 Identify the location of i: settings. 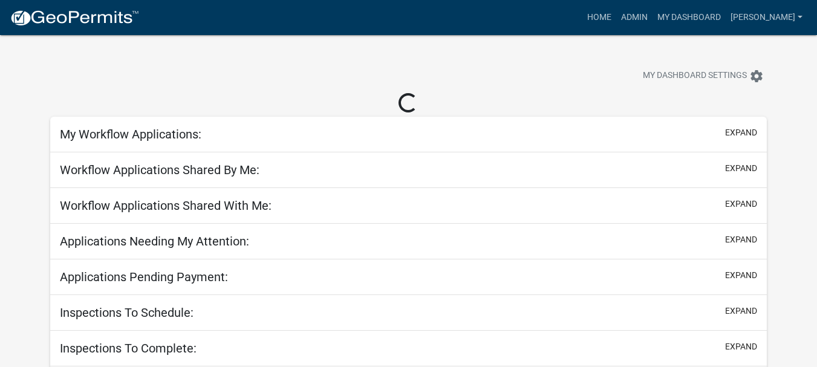
(756, 76).